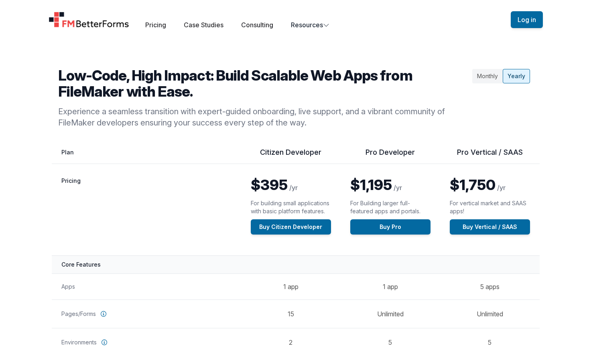  Describe the element at coordinates (264, 117) in the screenshot. I see `p: Experience a seamless transition with expert-guided onboarding, live support, and a vibrant commu...` at that location.